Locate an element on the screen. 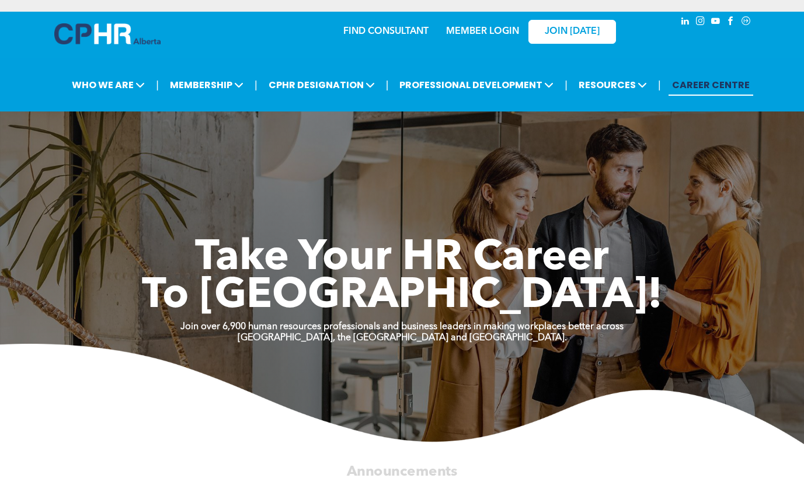 The width and height of the screenshot is (804, 485). a: youtube is located at coordinates (716, 22).